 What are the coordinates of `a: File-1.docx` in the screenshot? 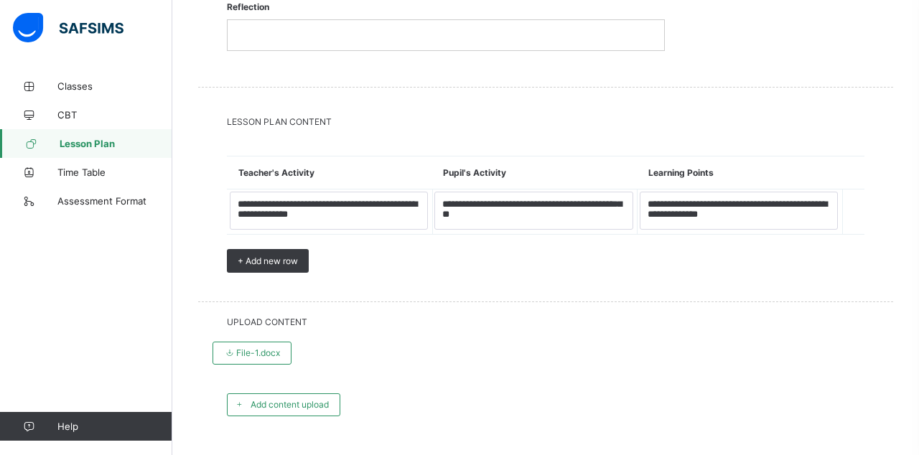 It's located at (252, 353).